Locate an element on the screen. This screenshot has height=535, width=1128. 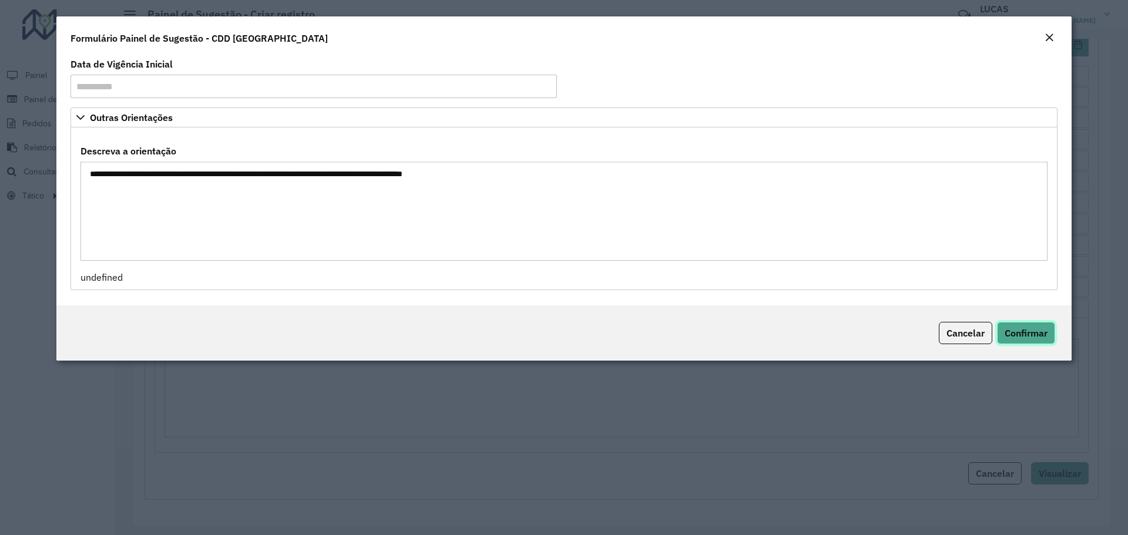
label: Data de Vigência Inicial is located at coordinates (122, 64).